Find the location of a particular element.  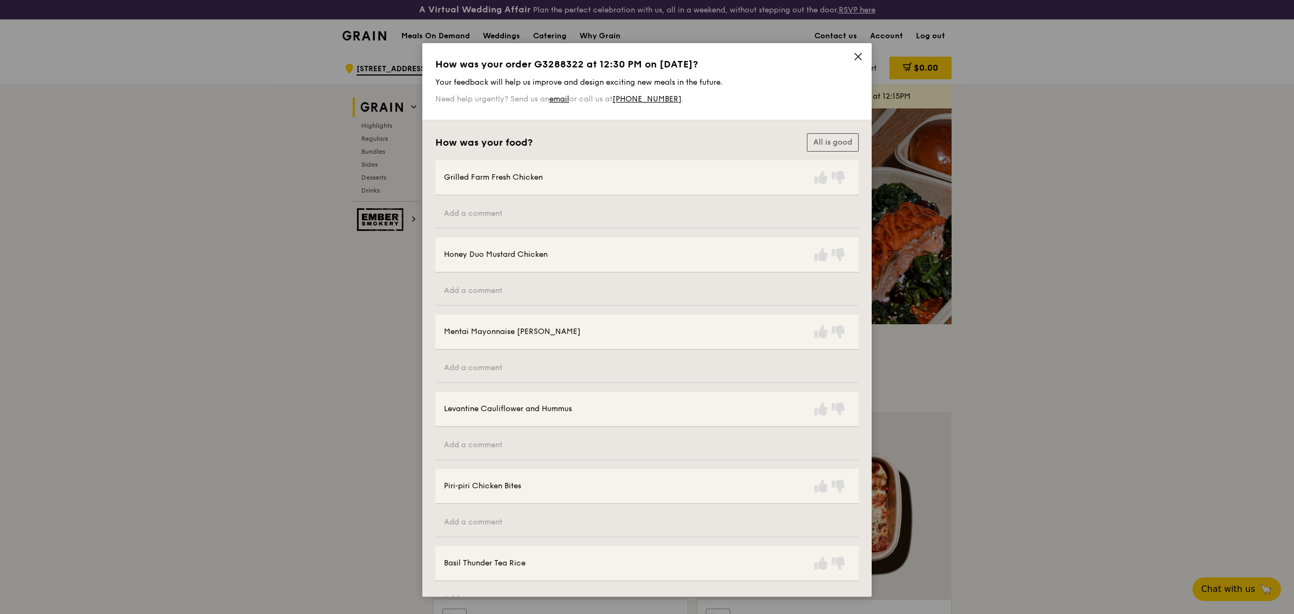

button: All is good is located at coordinates (833, 143).